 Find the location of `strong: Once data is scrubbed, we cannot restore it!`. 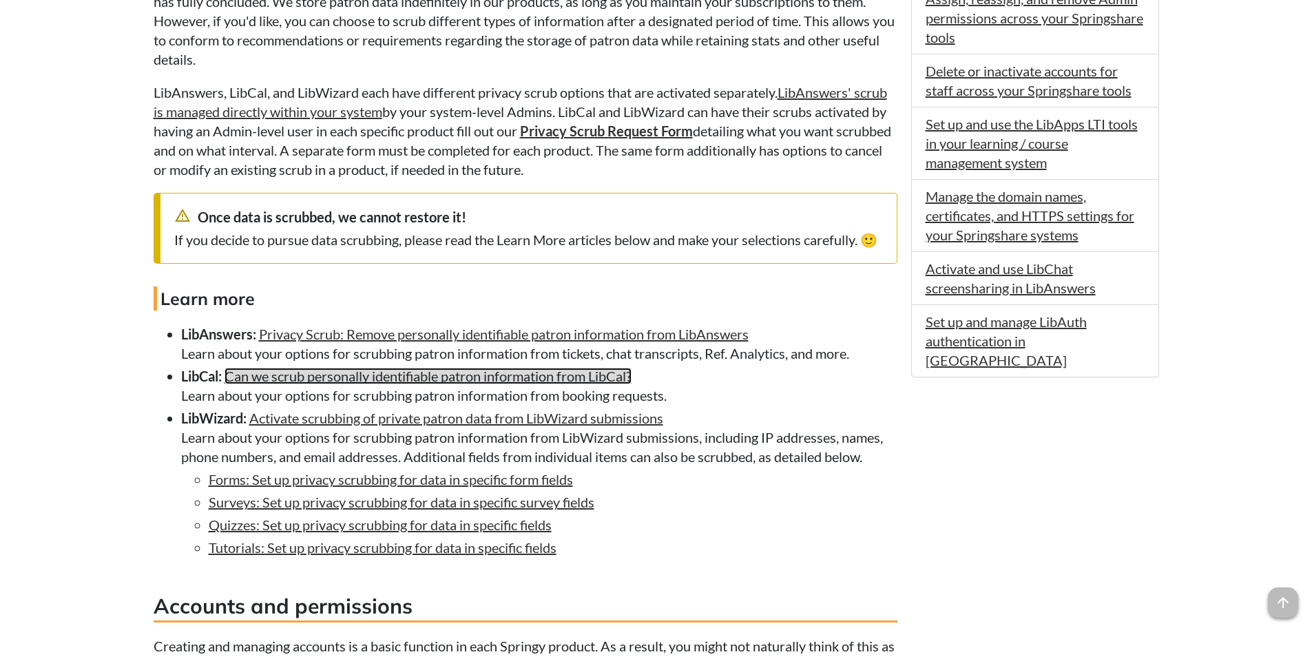

strong: Once data is scrubbed, we cannot restore it! is located at coordinates (332, 217).